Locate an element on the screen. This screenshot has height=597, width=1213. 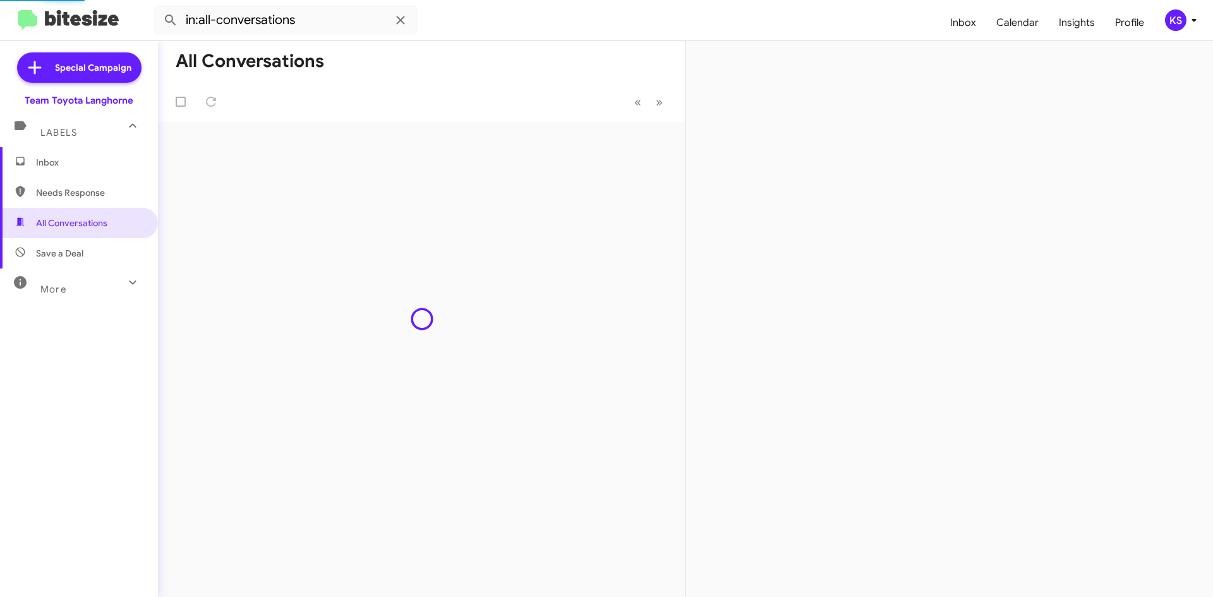
span: More is located at coordinates (53, 289).